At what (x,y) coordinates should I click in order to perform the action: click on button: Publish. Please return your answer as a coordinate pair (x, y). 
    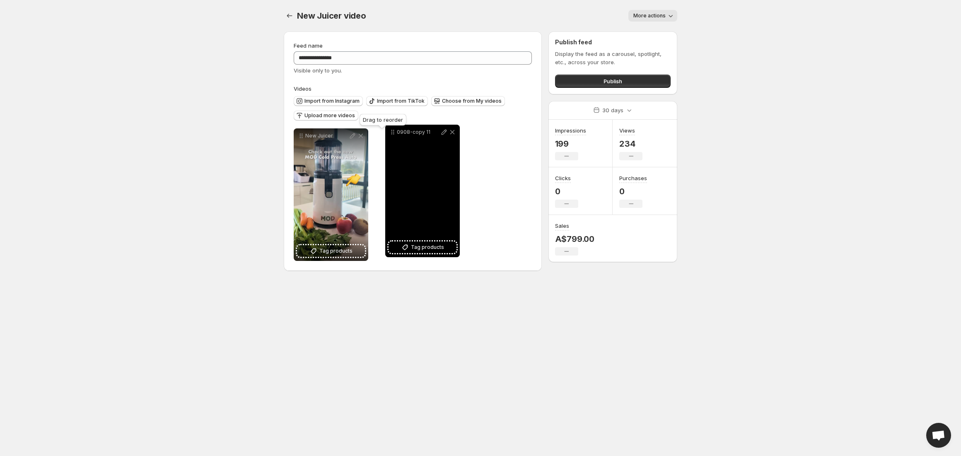
    Looking at the image, I should click on (613, 81).